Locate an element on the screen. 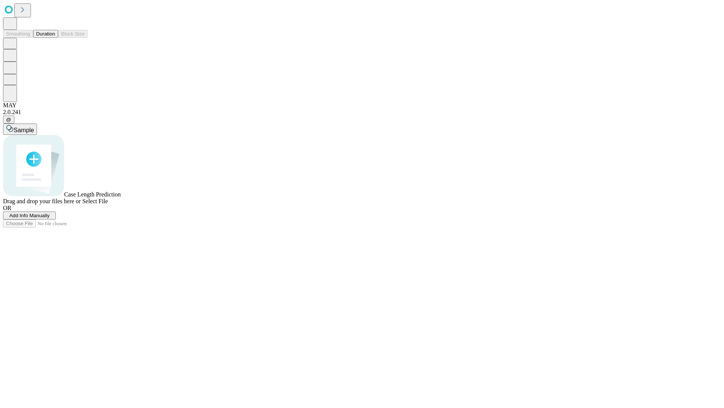 This screenshot has width=724, height=408. span: Sample is located at coordinates (24, 130).